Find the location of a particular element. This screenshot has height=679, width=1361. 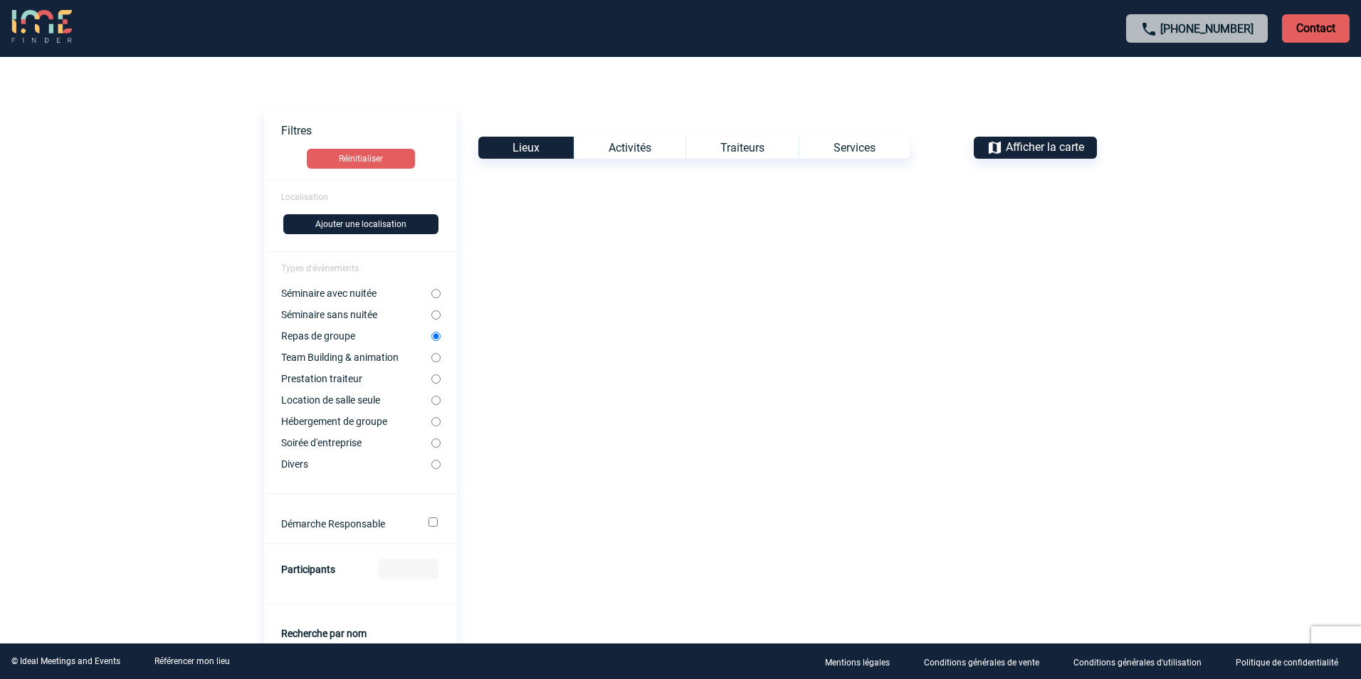

p: Mentions légales is located at coordinates (857, 663).